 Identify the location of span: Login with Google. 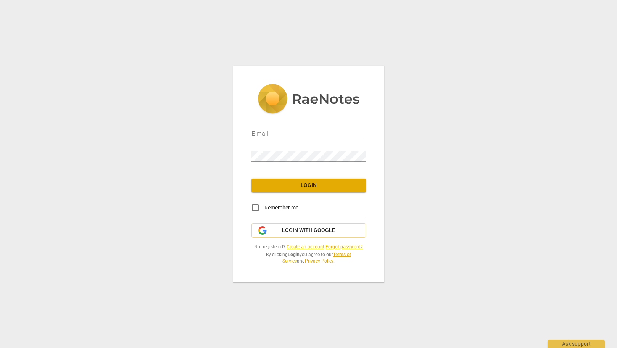
(308, 230).